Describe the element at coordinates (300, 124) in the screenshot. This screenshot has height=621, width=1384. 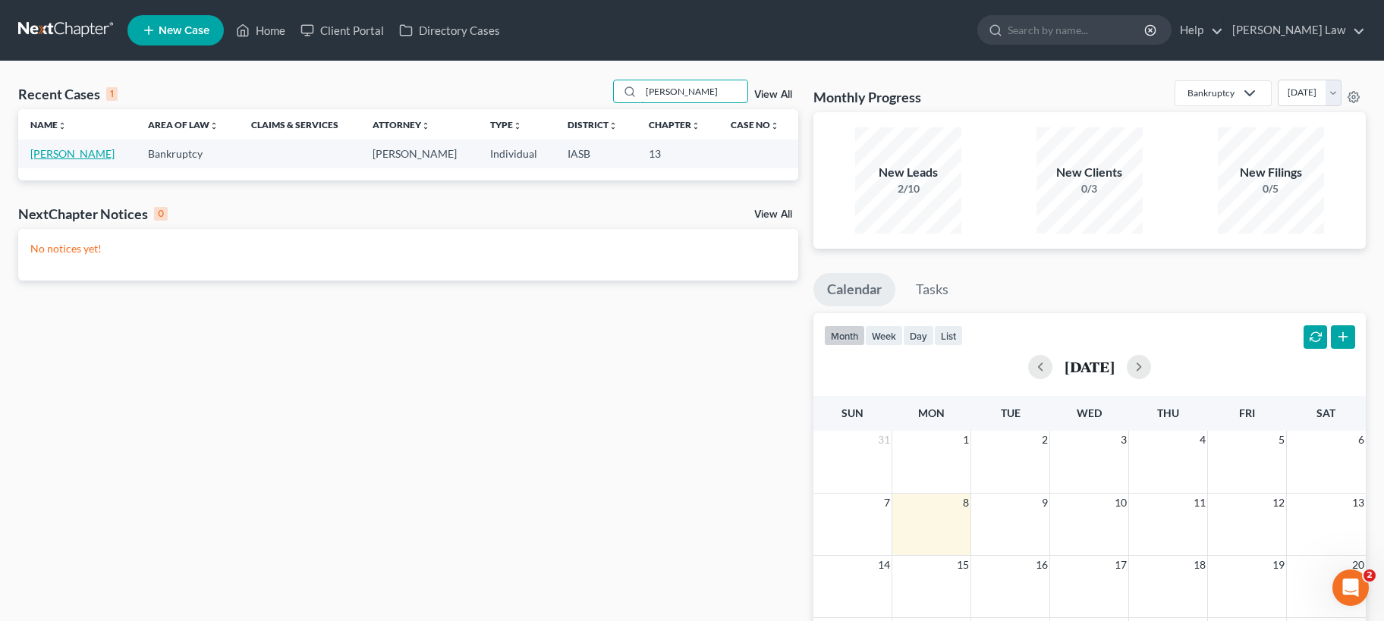
I see `th: Claims & Services` at that location.